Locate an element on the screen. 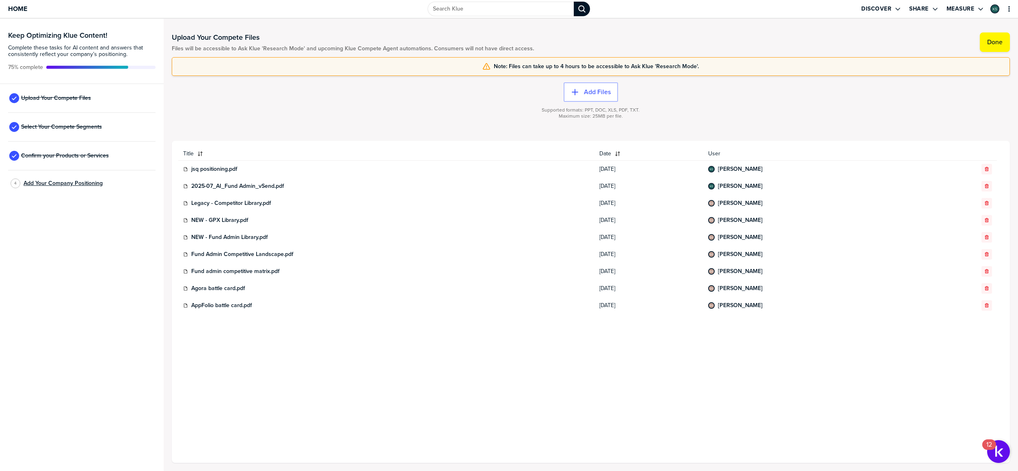 The image size is (1018, 471). a: Edit Profile is located at coordinates (994, 9).